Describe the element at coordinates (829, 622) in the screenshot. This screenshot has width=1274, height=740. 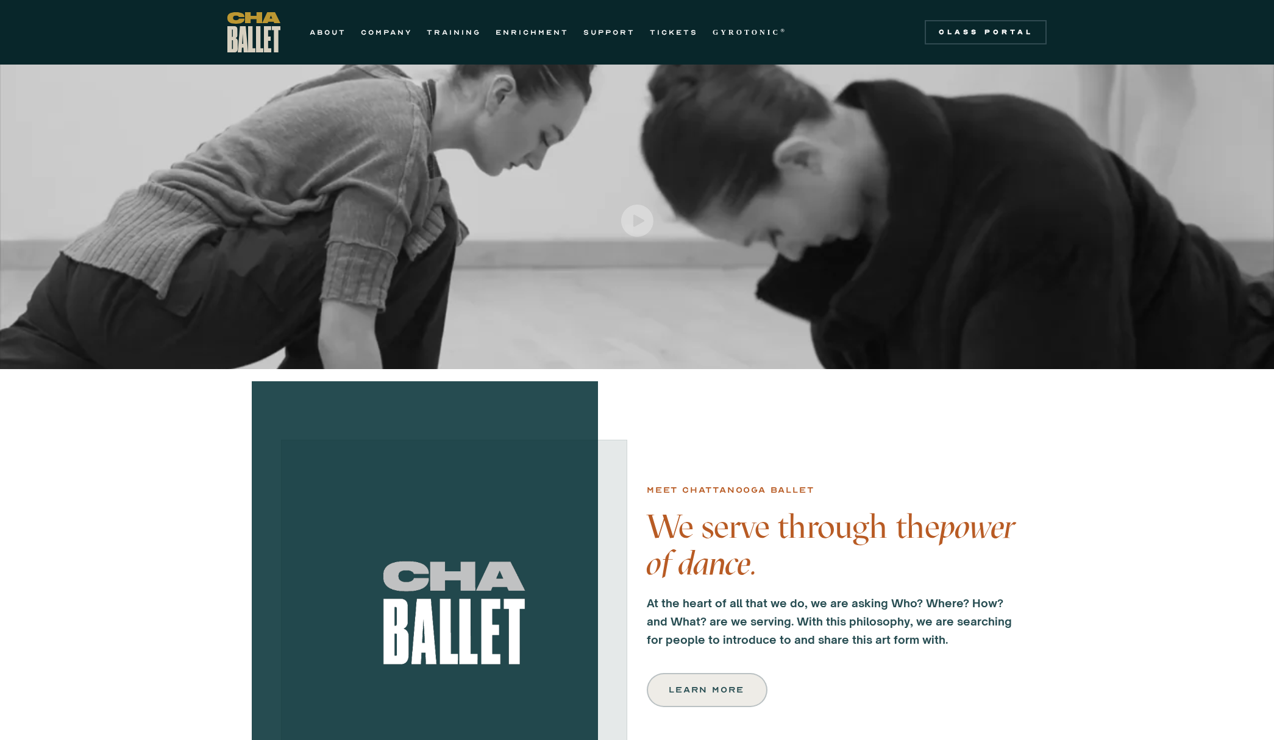
I see `strong: At the heart of all that we do, we are asking Who? Where? How? and What? are we serving. With thi...` at that location.